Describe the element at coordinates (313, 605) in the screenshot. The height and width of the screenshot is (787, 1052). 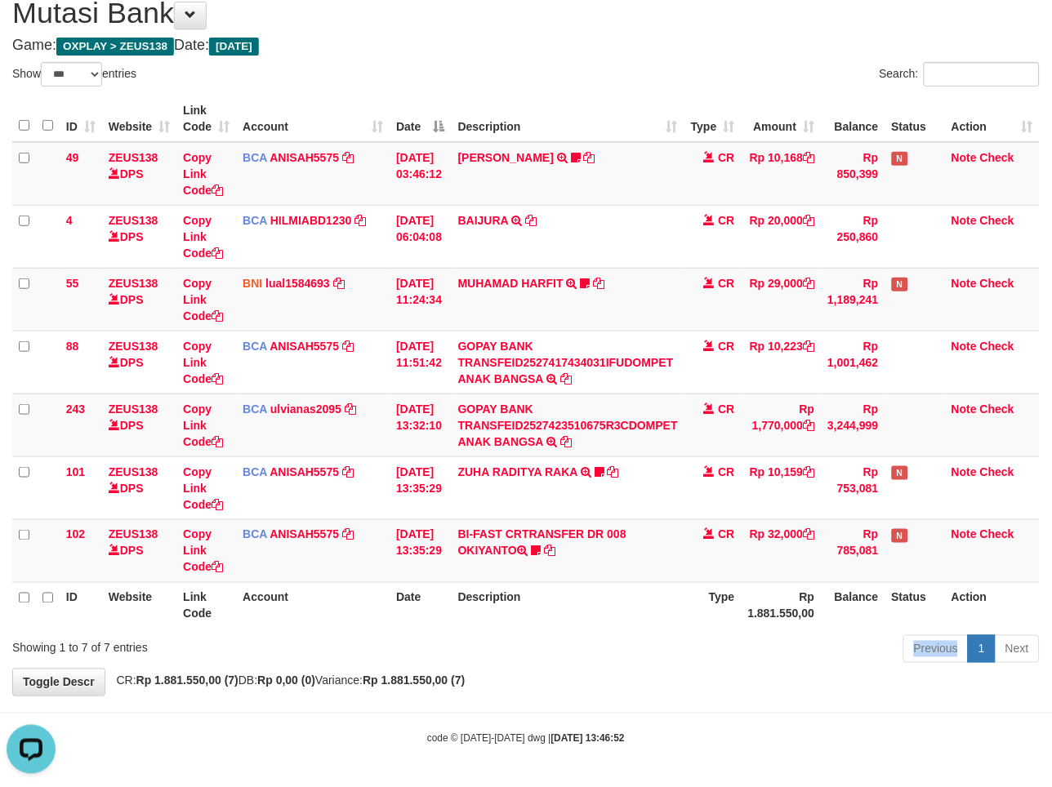
I see `th: Account` at that location.